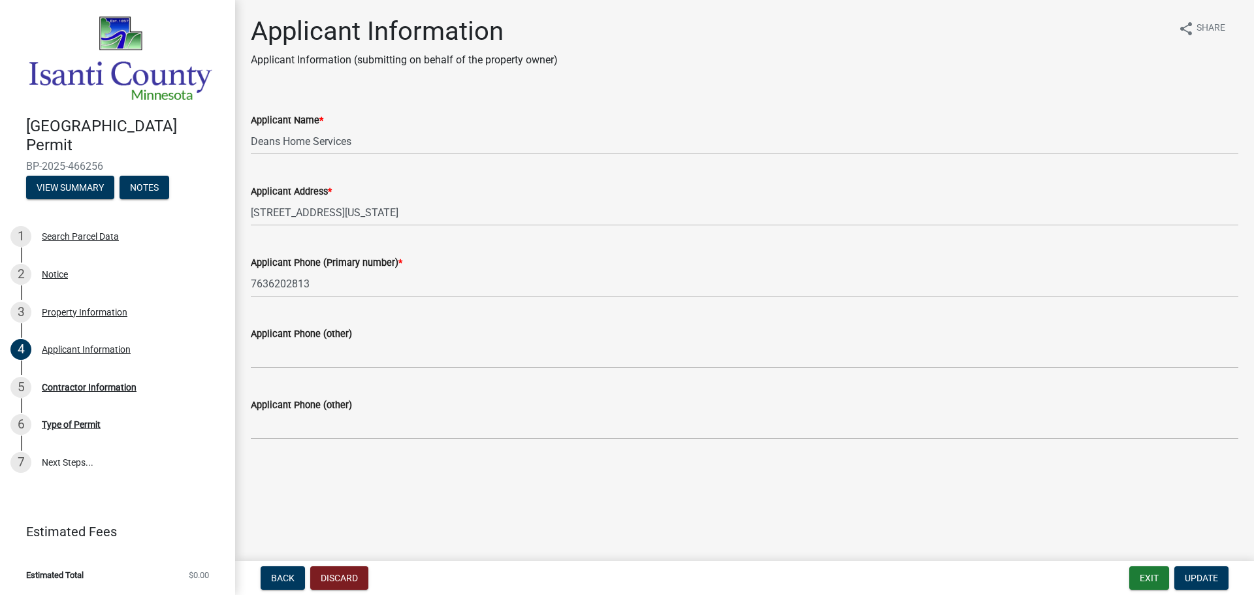 The image size is (1254, 595). Describe the element at coordinates (21, 312) in the screenshot. I see `div: 3` at that location.